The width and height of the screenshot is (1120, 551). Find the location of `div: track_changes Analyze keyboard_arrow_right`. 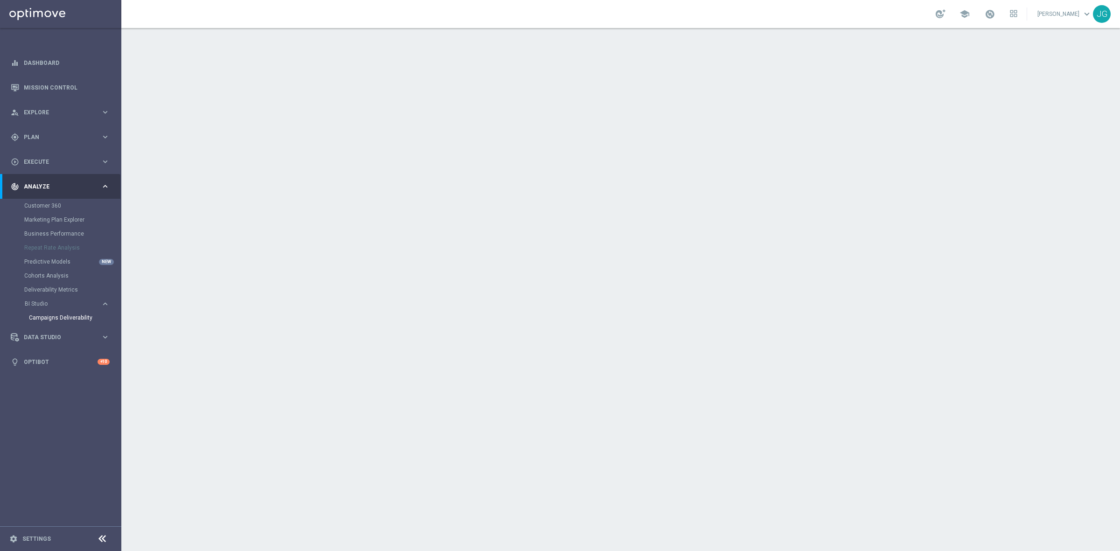

div: track_changes Analyze keyboard_arrow_right is located at coordinates (60, 187).